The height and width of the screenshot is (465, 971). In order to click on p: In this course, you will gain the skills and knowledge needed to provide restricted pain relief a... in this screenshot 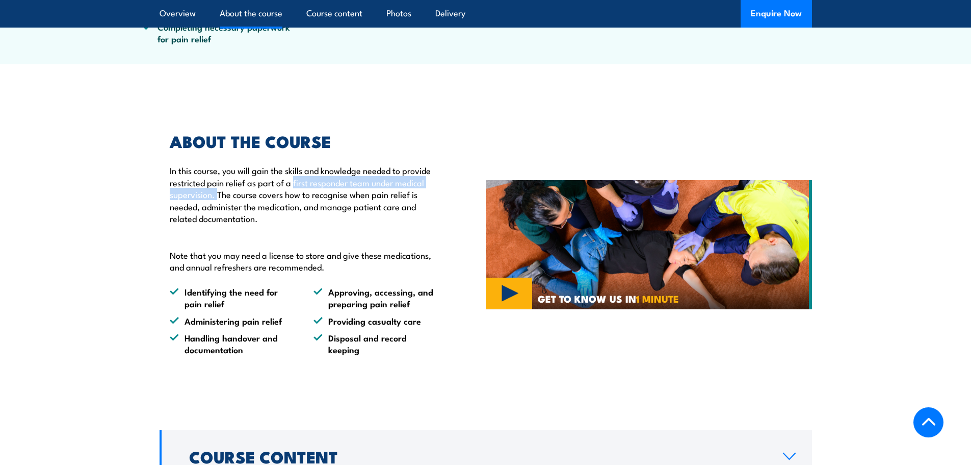, I will do `click(304, 200)`.